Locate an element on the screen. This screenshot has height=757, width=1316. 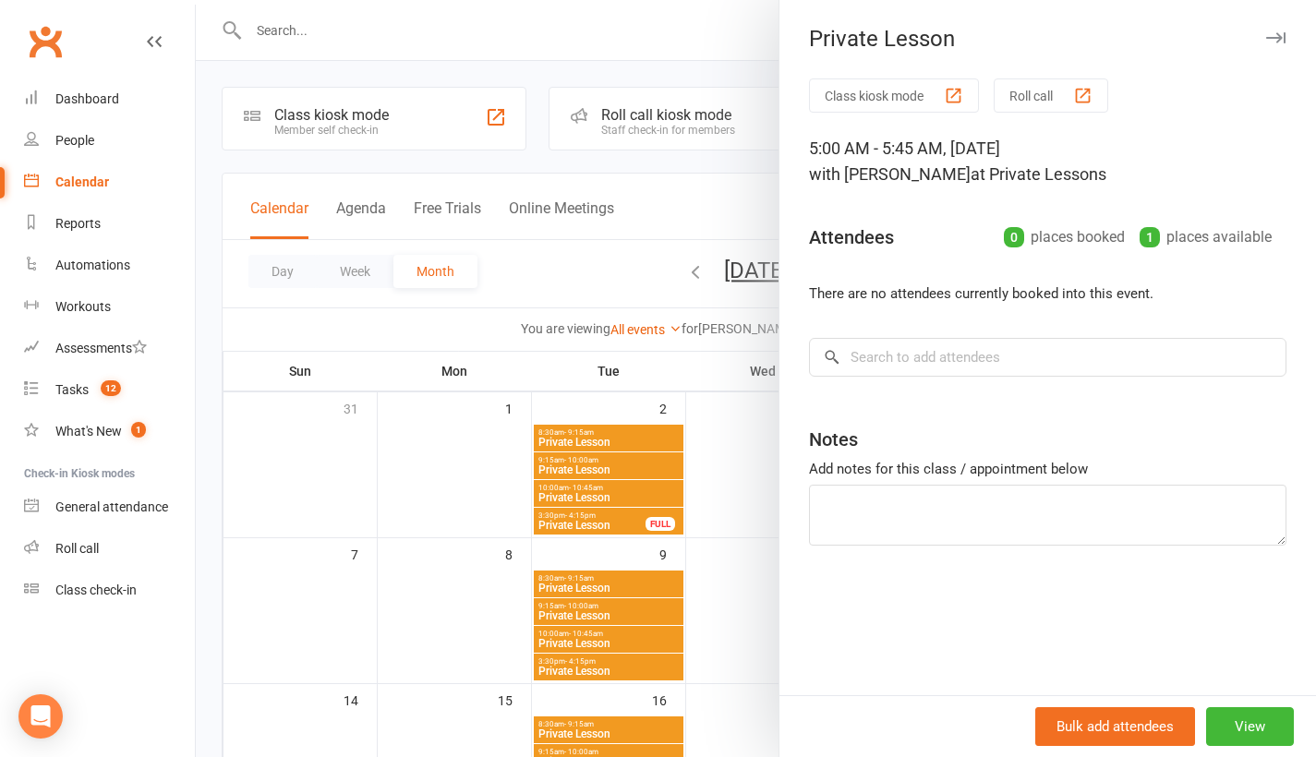
div: Assessments is located at coordinates (101, 348).